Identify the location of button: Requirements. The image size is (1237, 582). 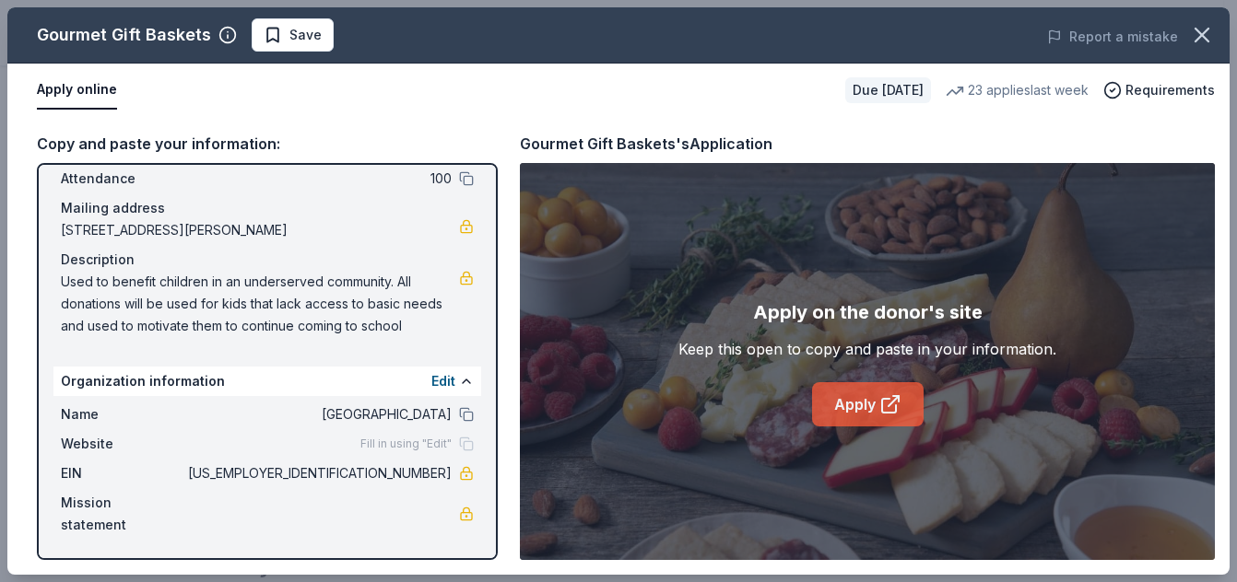
(1158, 90).